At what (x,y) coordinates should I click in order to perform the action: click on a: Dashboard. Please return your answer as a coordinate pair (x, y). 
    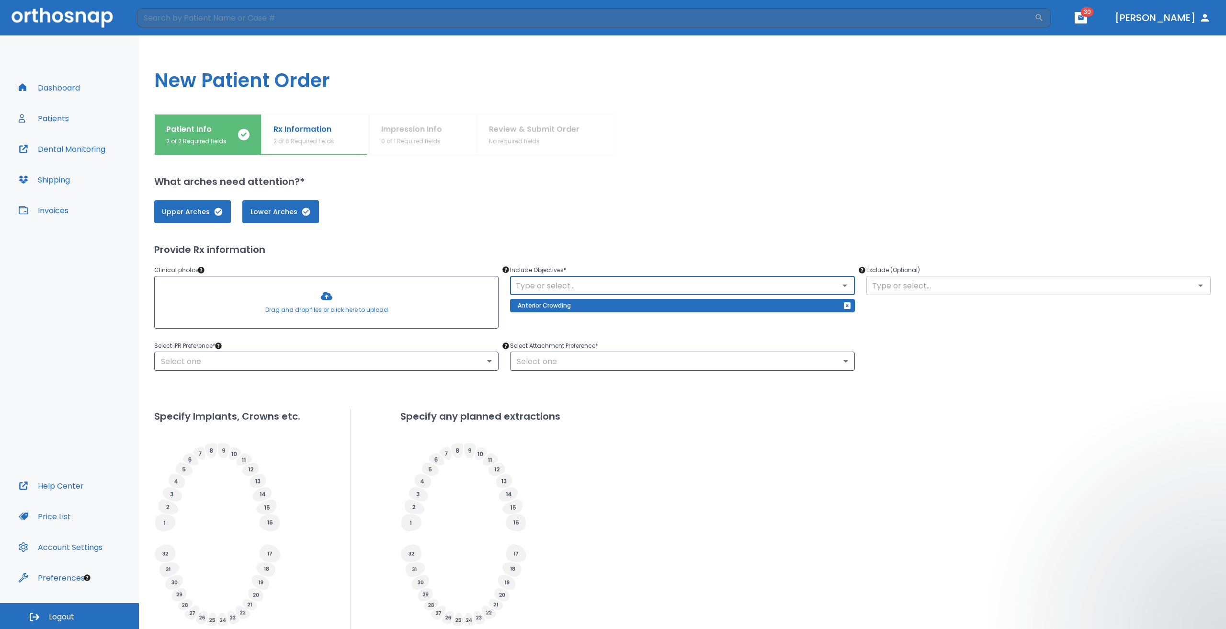
    Looking at the image, I should click on (49, 88).